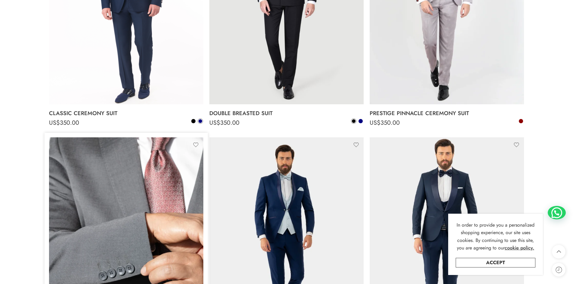  Describe the element at coordinates (287, 113) in the screenshot. I see `a: DOUBLE BREASTED SUIT` at that location.